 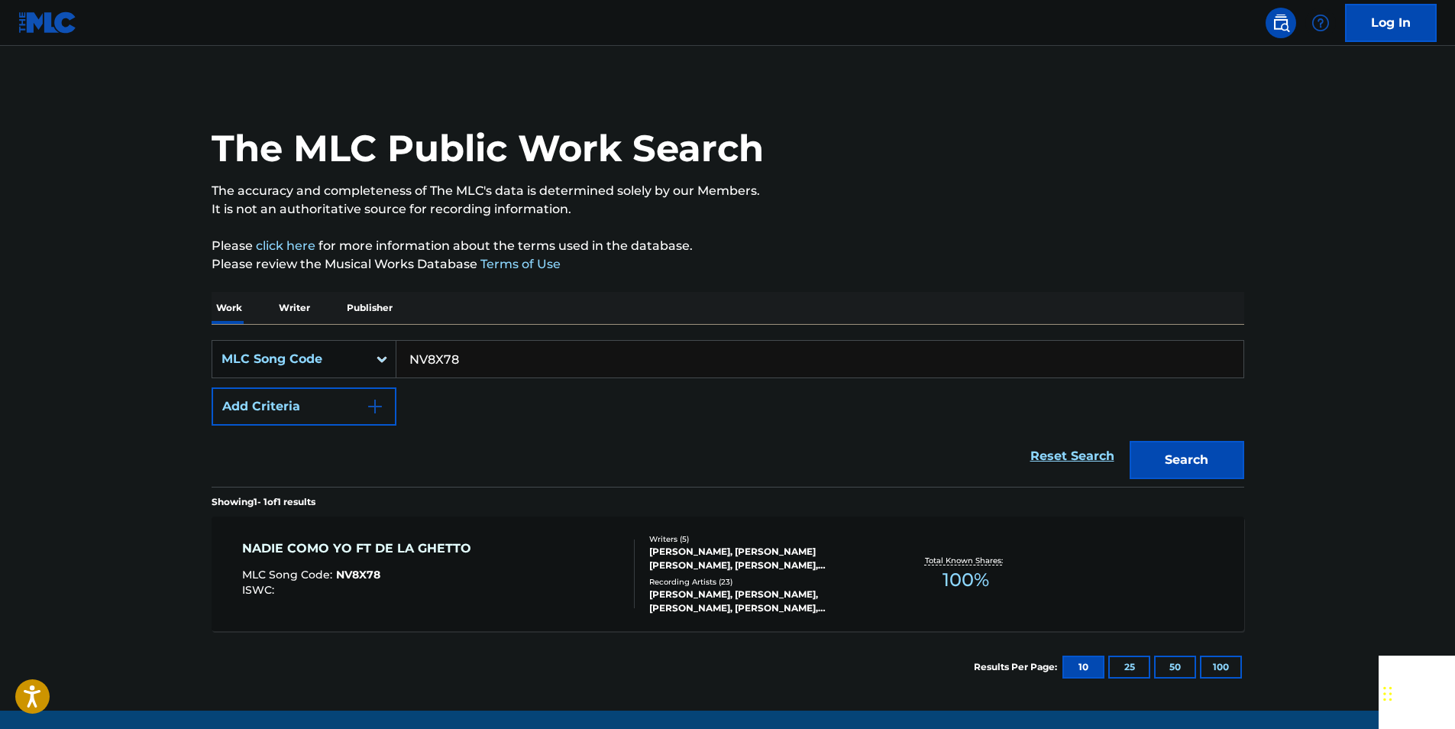 What do you see at coordinates (487, 148) in the screenshot?
I see `h1: The MLC Public Work Search` at bounding box center [487, 148].